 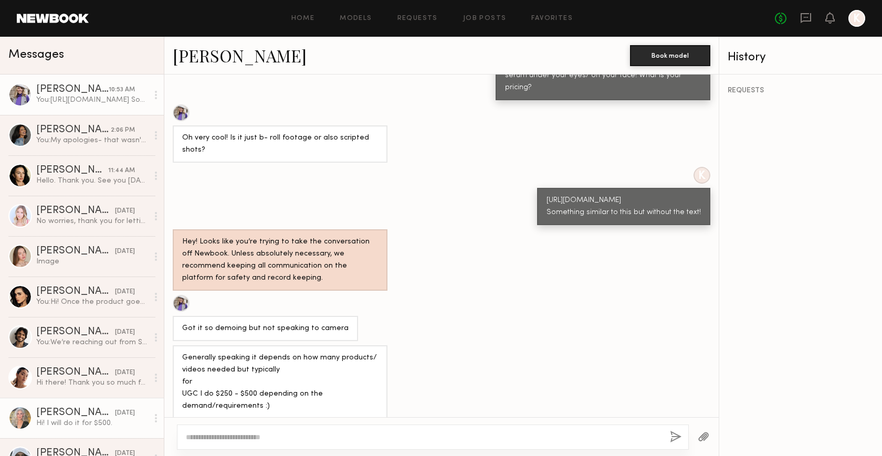 What do you see at coordinates (123, 130) in the screenshot?
I see `div: 2:06 PM` at bounding box center [123, 130].